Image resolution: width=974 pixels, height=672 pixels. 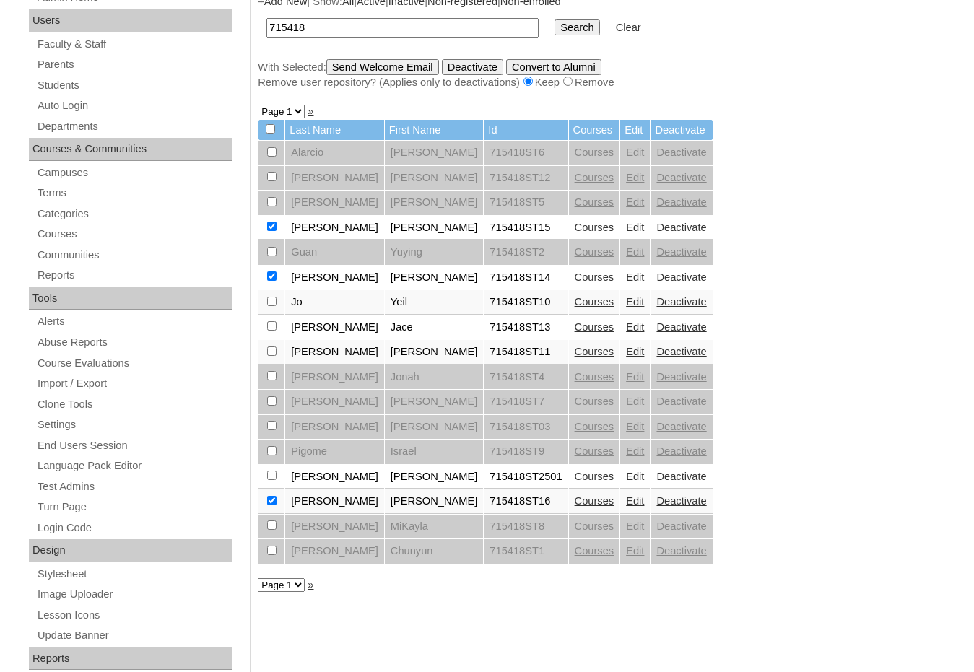 I want to click on td: Pigome, so click(x=334, y=452).